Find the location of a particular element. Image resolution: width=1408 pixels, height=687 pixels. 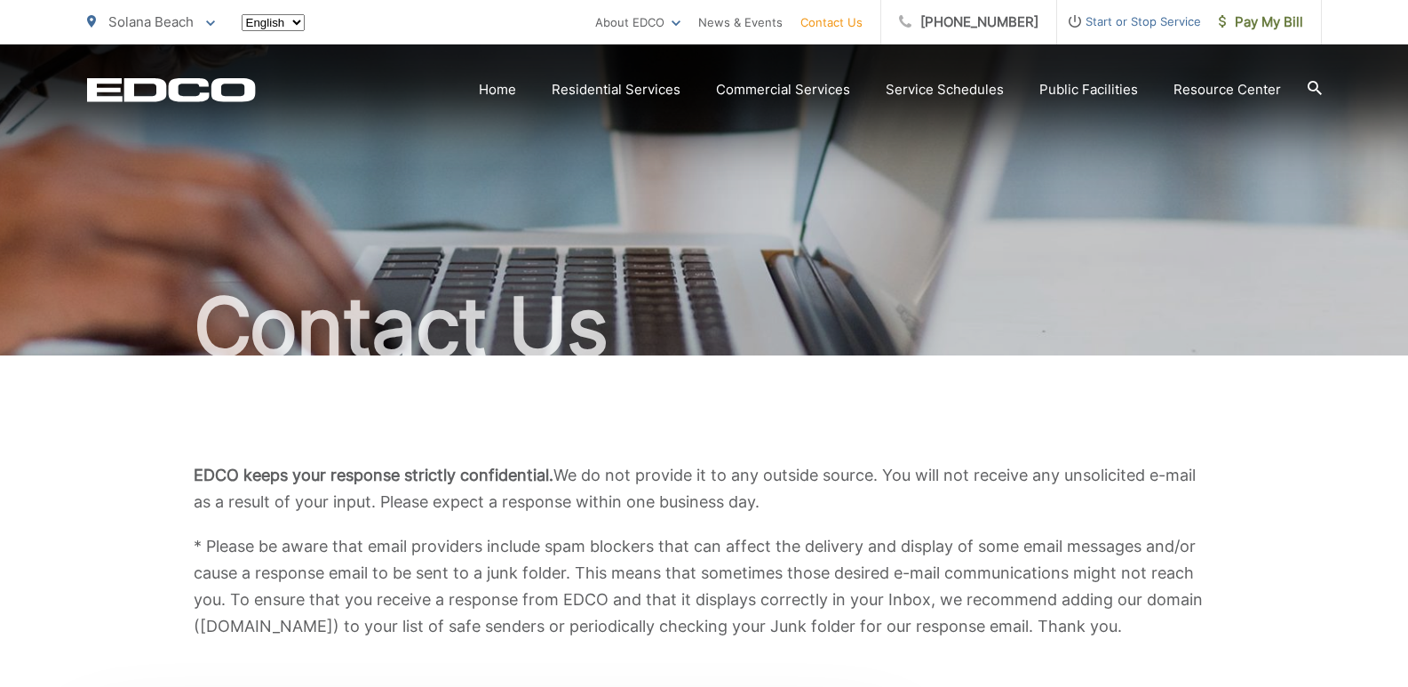

a: Residential Services is located at coordinates (616, 90).